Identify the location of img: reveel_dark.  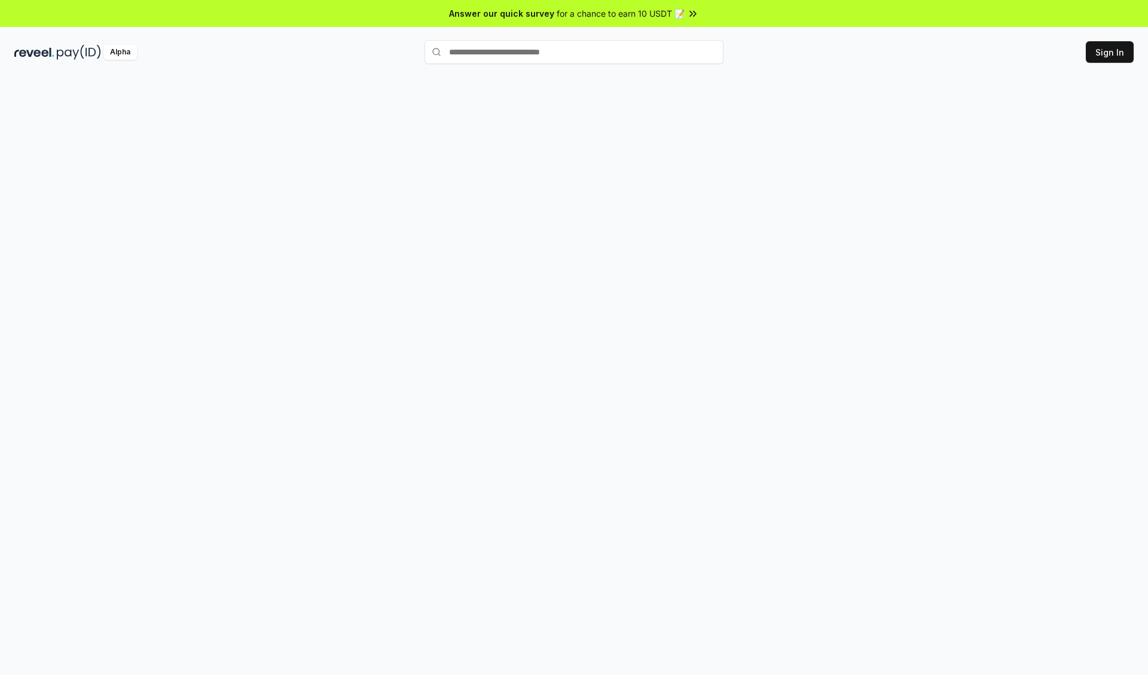
(34, 52).